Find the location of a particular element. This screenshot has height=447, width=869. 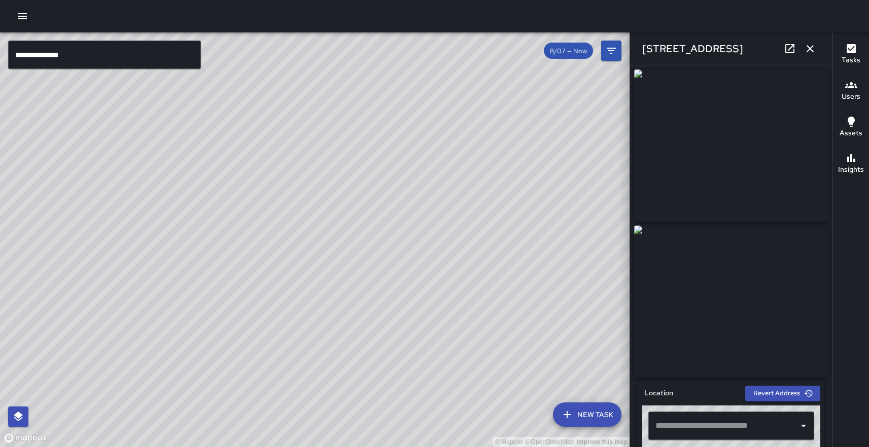

h6: Insights is located at coordinates (850, 170).